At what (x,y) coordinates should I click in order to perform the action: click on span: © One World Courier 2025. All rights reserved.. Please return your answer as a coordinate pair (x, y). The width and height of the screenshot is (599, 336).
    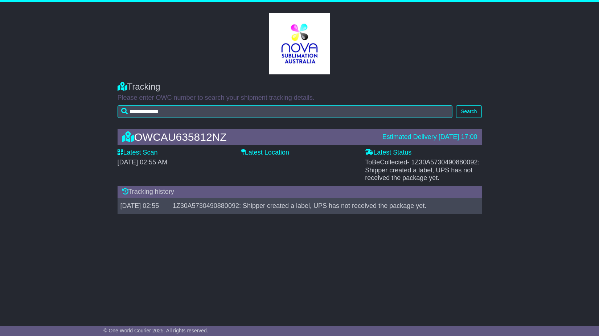
    Looking at the image, I should click on (156, 331).